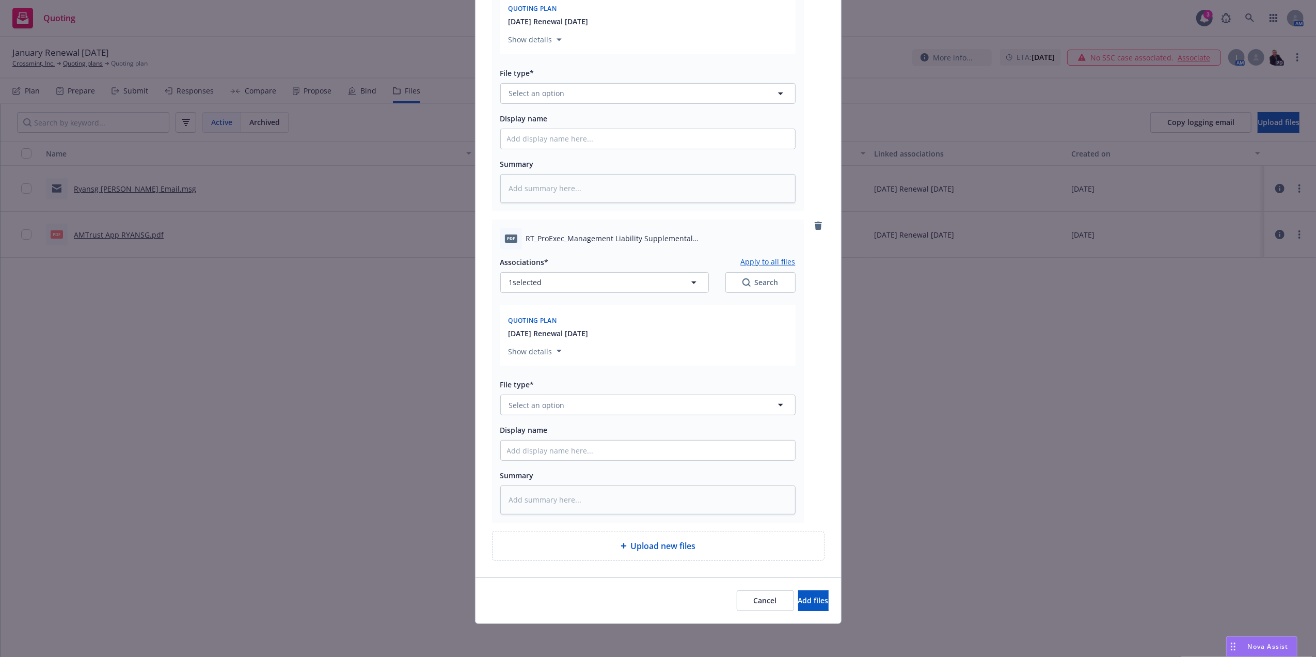  Describe the element at coordinates (819, 226) in the screenshot. I see `a: remove` at that location.